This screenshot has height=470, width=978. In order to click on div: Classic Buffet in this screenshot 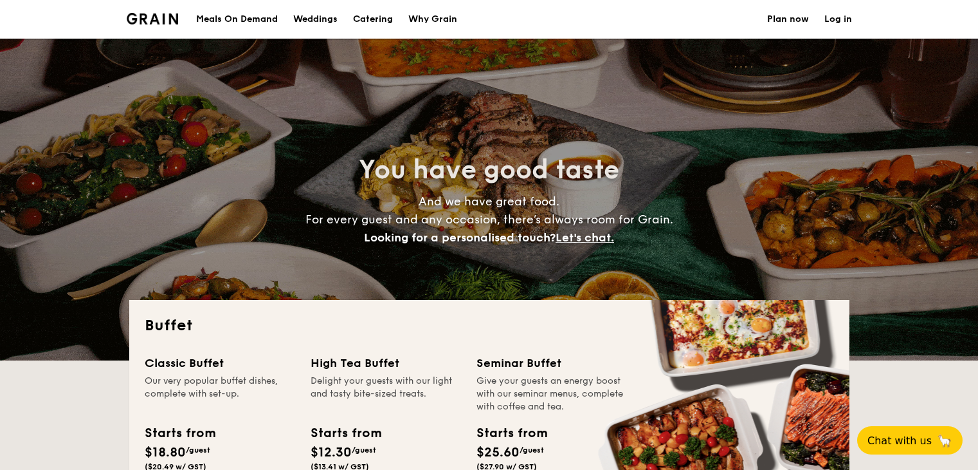, I will do `click(220, 363)`.